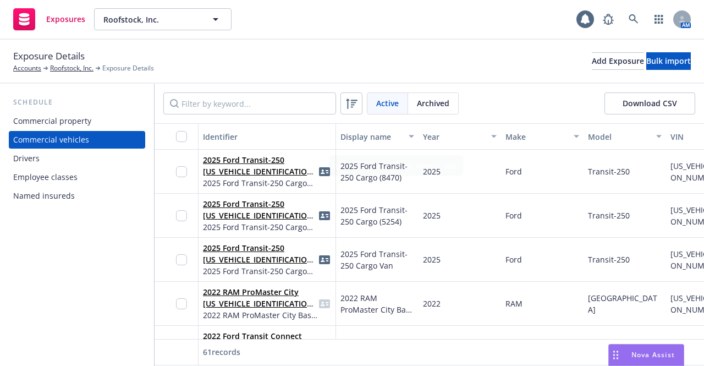 This screenshot has height=366, width=704. I want to click on div: Year, so click(454, 136).